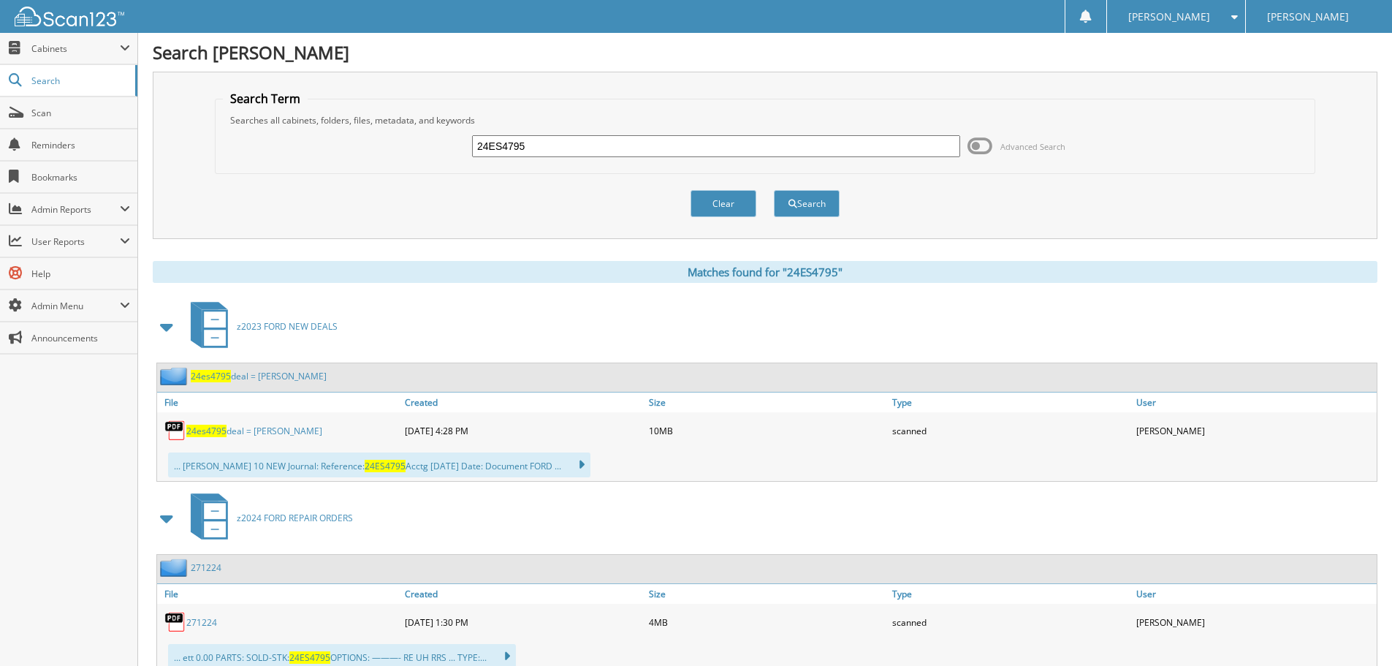 The image size is (1392, 666). What do you see at coordinates (80, 177) in the screenshot?
I see `span: Bookmarks` at bounding box center [80, 177].